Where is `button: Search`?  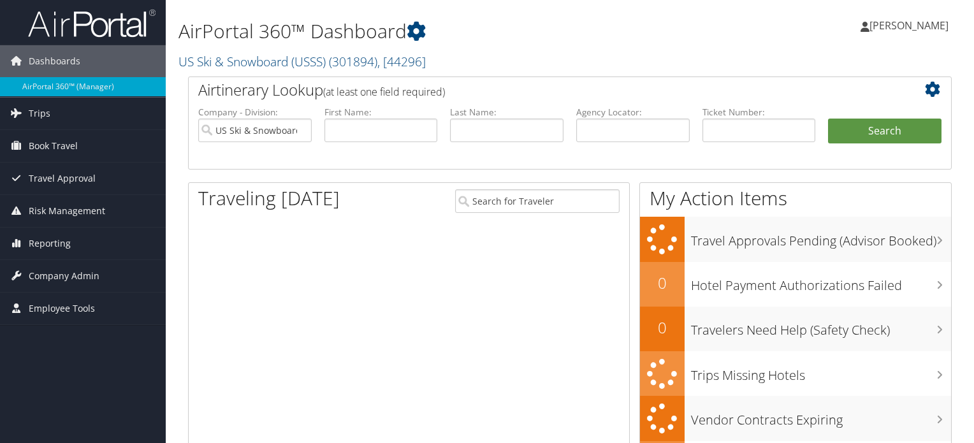 button: Search is located at coordinates (884, 131).